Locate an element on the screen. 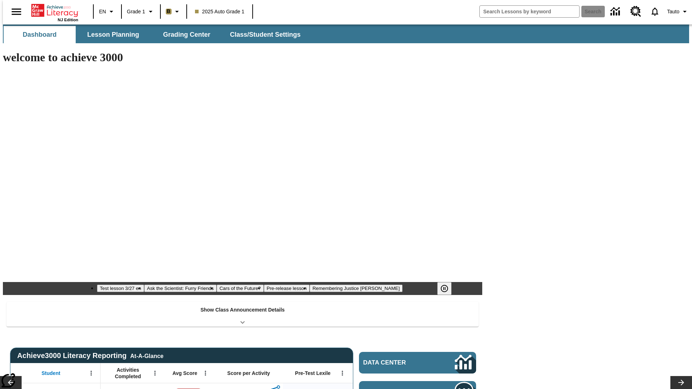 This screenshot has height=389, width=692. button: Grade: Grade 1, Select a grade is located at coordinates (141, 12).